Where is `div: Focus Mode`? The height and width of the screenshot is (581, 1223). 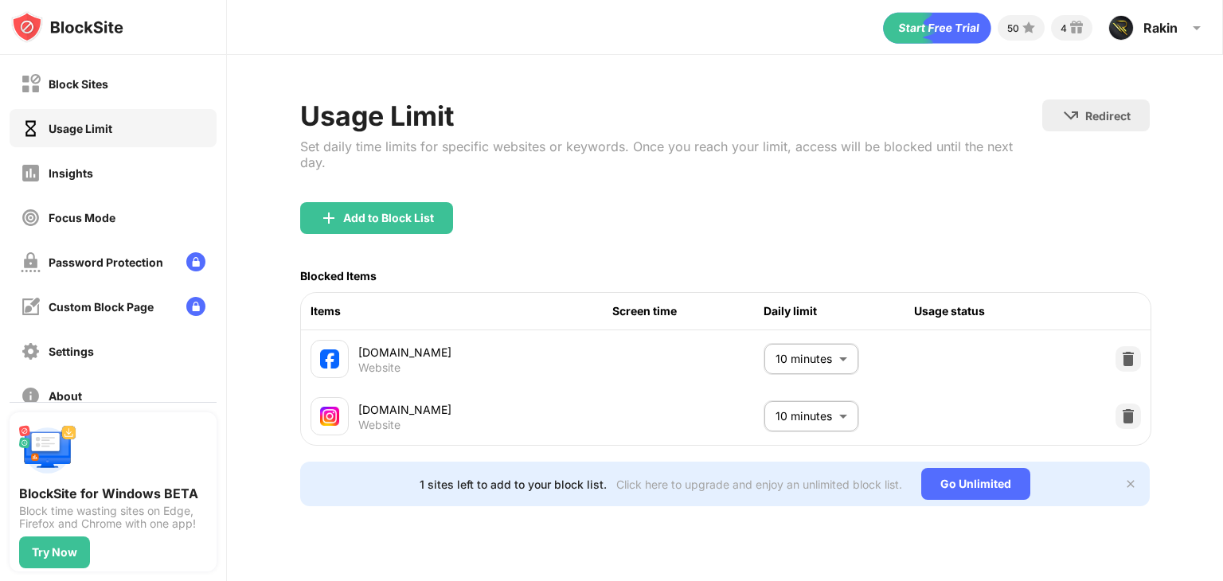 div: Focus Mode is located at coordinates (82, 217).